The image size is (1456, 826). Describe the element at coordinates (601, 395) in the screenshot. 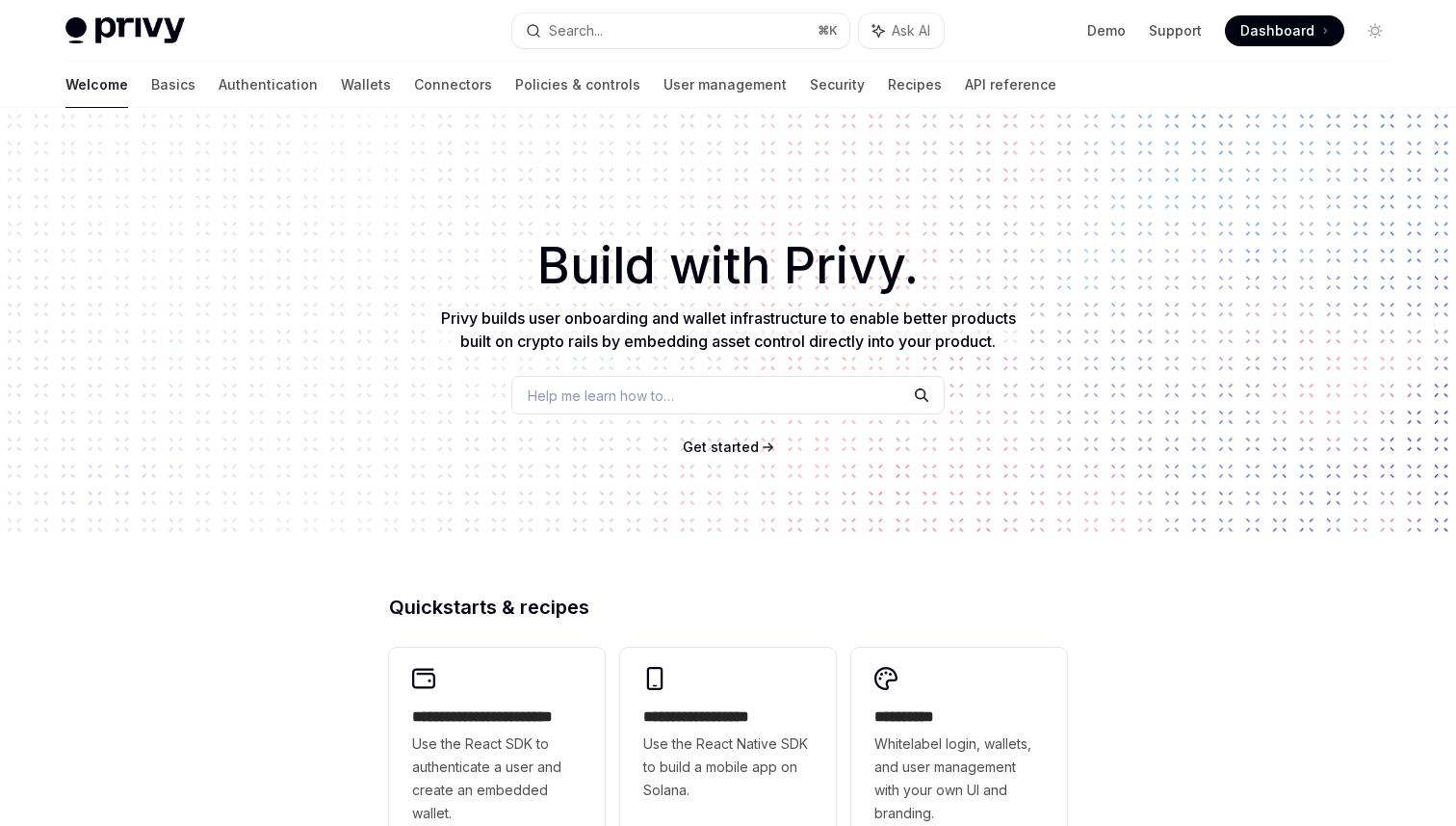

I see `span: Help me learn how to…` at that location.